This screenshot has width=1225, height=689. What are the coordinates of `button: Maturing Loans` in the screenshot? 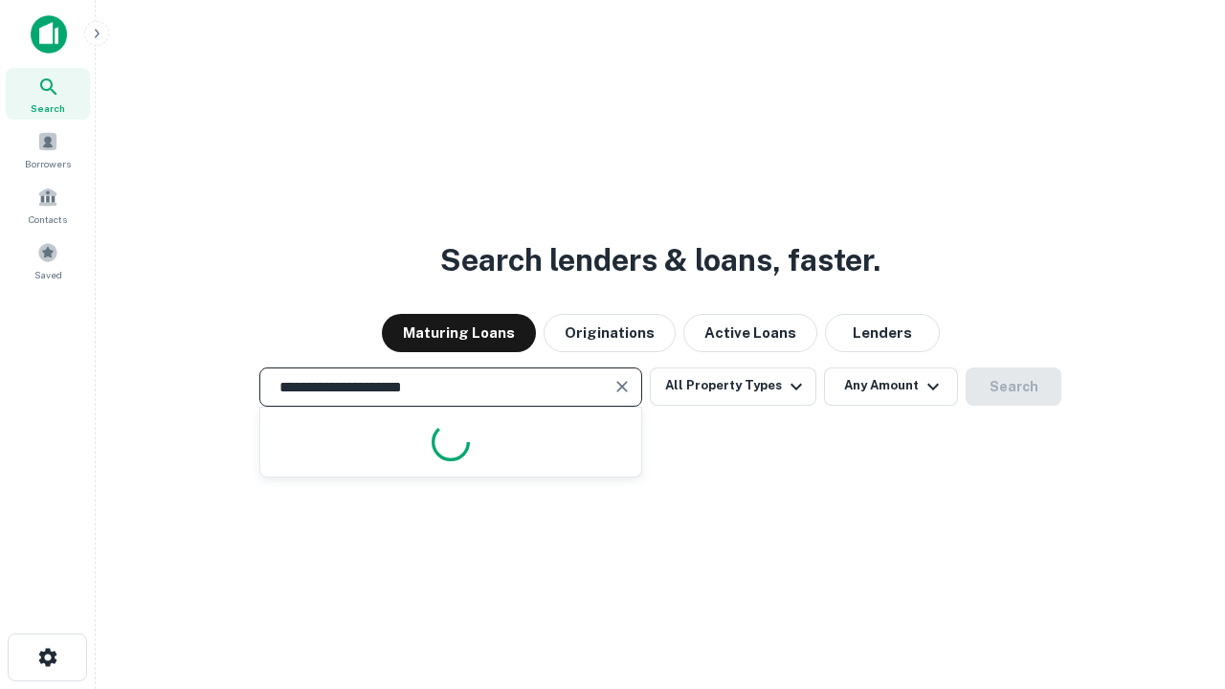 It's located at (458, 333).